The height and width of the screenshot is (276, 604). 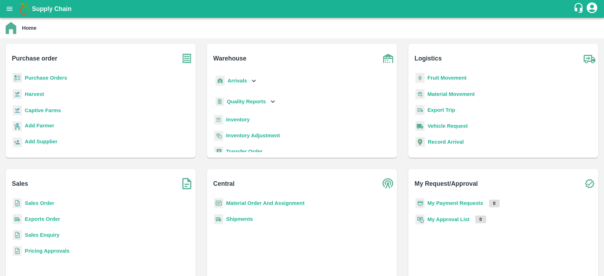 I want to click on img: warehouse, so click(x=388, y=58).